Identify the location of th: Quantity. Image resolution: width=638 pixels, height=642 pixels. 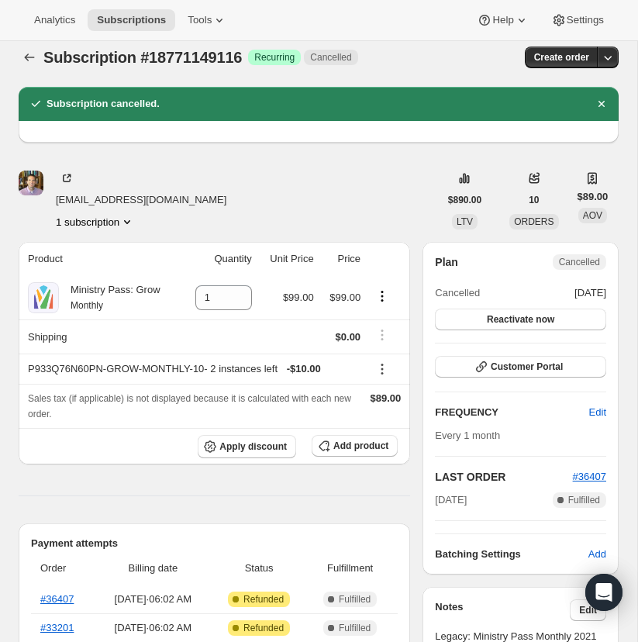
(218, 259).